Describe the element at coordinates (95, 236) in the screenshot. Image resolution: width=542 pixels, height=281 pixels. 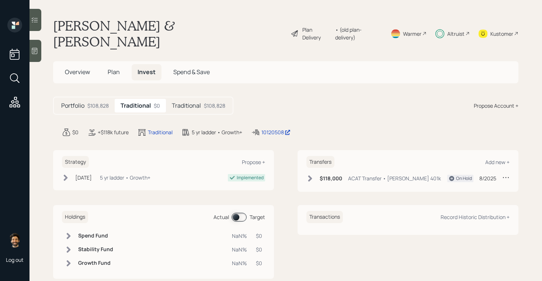
I see `h6: Spend Fund` at that location.